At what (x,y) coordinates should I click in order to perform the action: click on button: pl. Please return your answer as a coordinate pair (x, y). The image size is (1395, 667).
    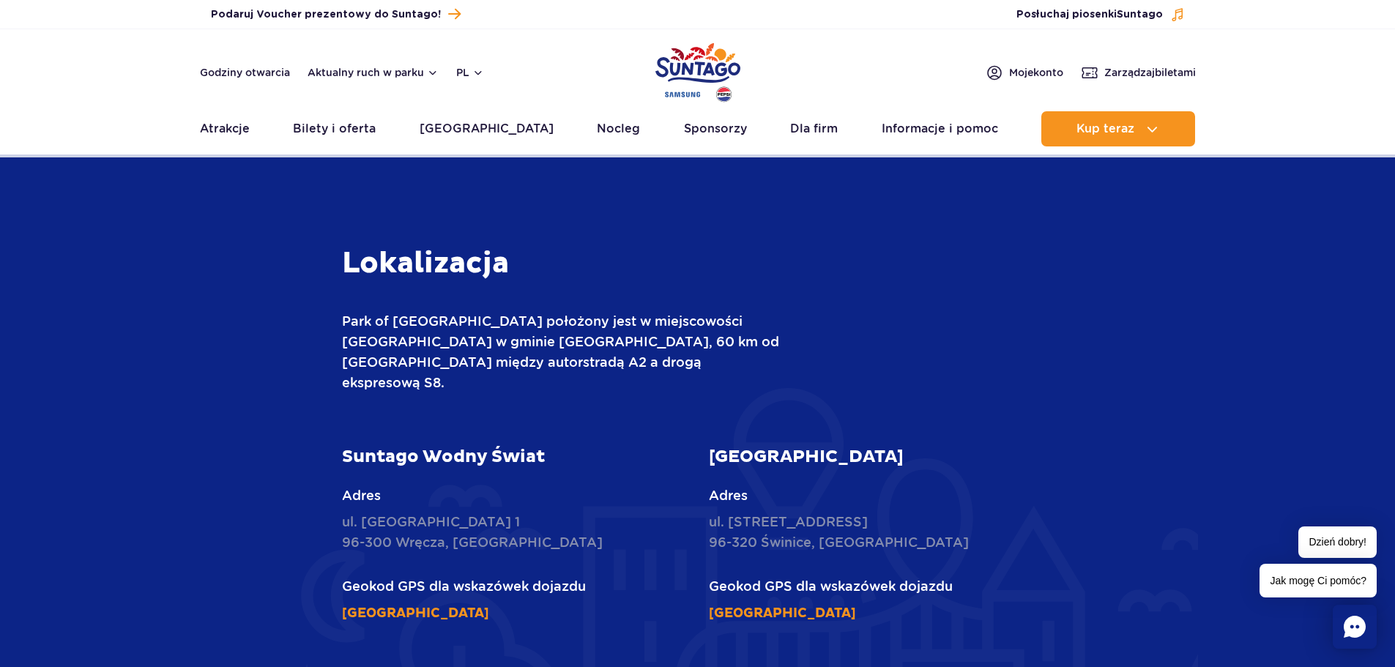
    Looking at the image, I should click on (470, 73).